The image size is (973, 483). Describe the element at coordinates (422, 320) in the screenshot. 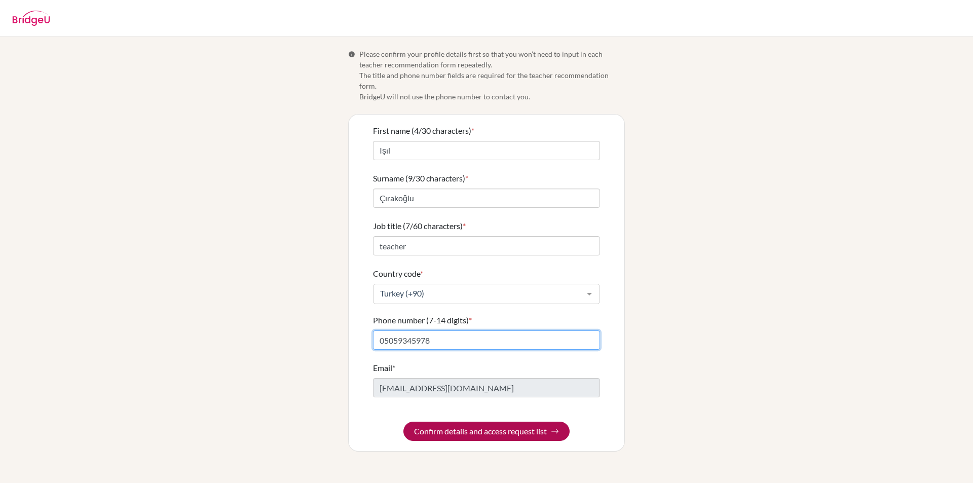

I see `label: Phone number (7-14 digits)` at that location.